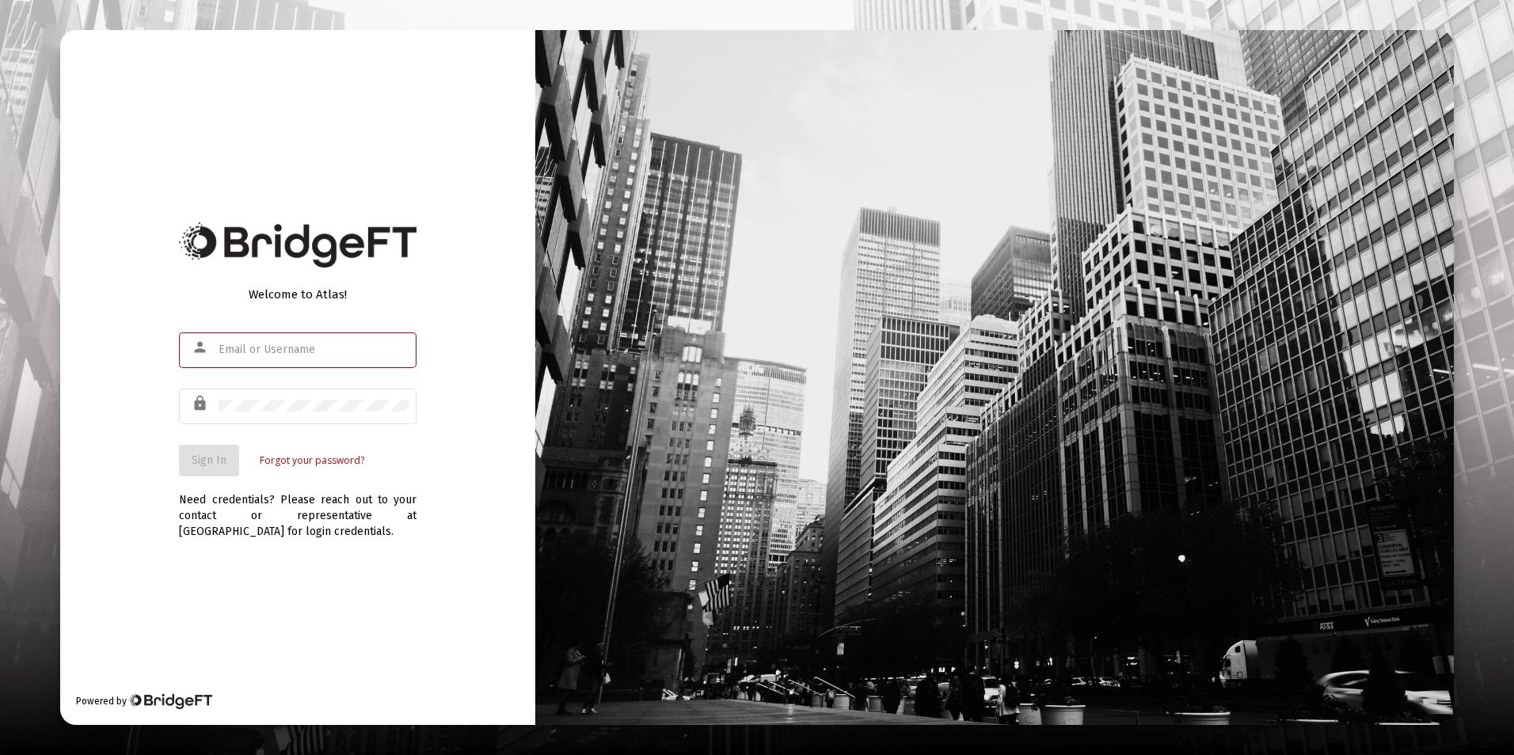 This screenshot has width=1514, height=755. What do you see at coordinates (209, 461) in the screenshot?
I see `button: Sign In` at bounding box center [209, 461].